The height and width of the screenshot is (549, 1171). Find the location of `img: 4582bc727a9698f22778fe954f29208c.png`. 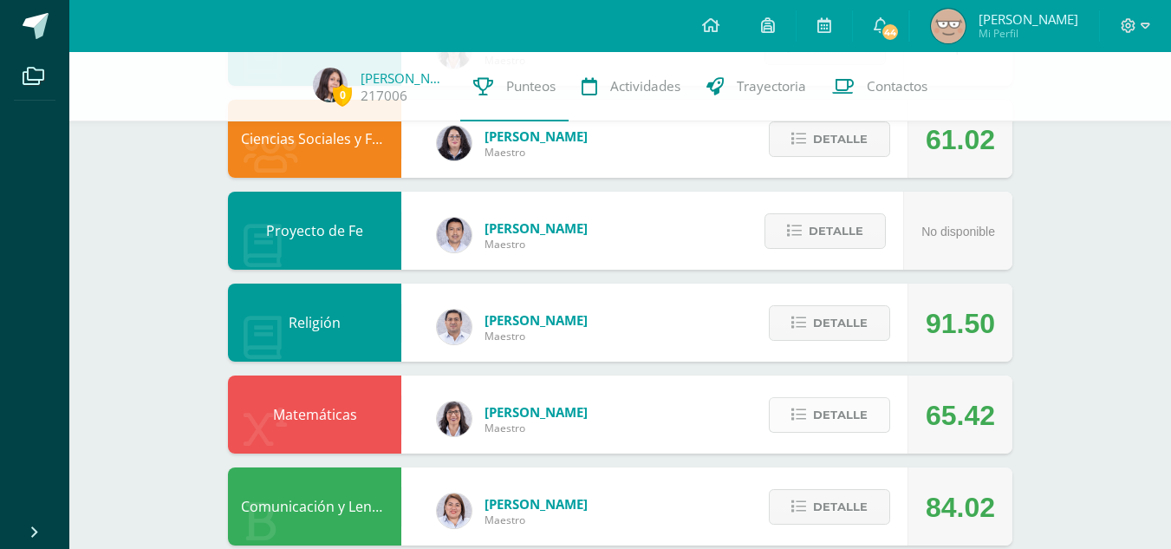

img: 4582bc727a9698f22778fe954f29208c.png is located at coordinates (454, 235).